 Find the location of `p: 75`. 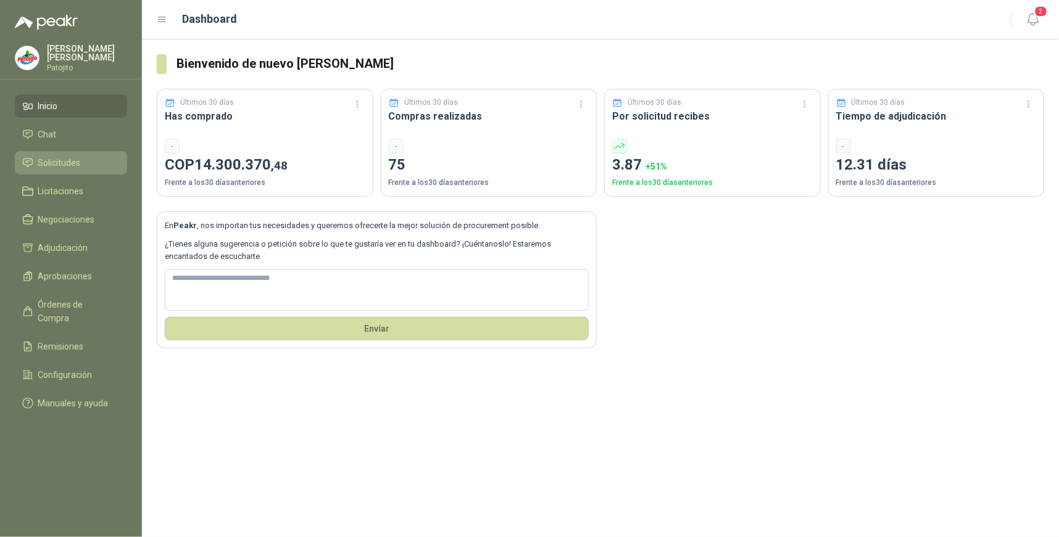

p: 75 is located at coordinates (489, 165).